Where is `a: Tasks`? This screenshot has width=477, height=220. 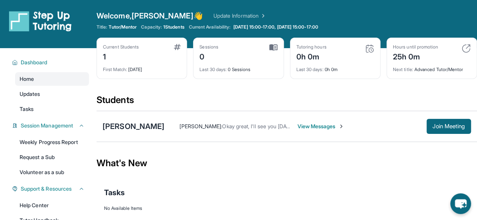
a: Tasks is located at coordinates (52, 109).